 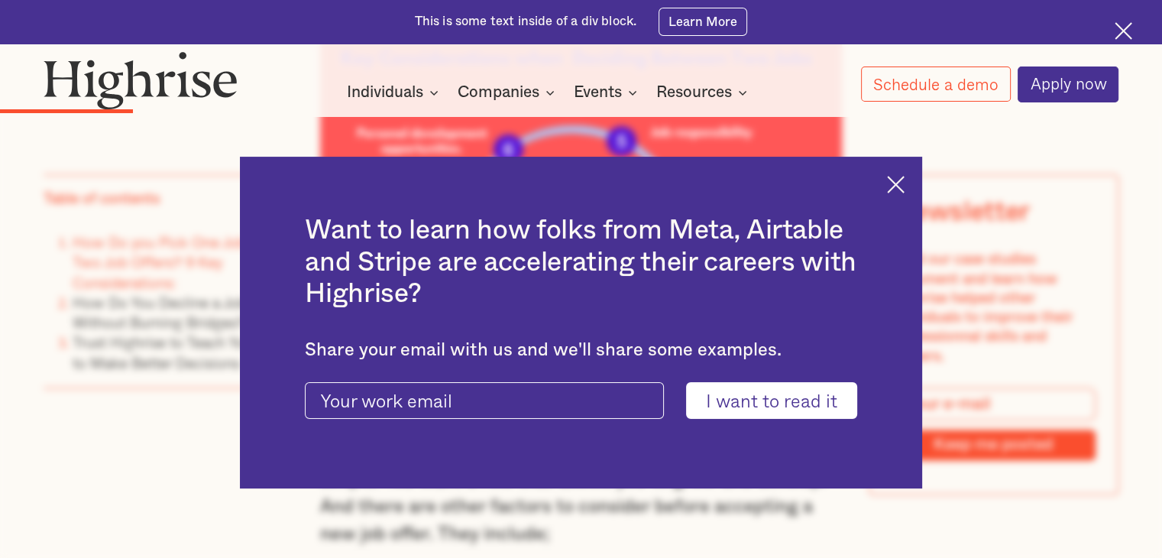 I want to click on input: I want to read it, so click(x=772, y=400).